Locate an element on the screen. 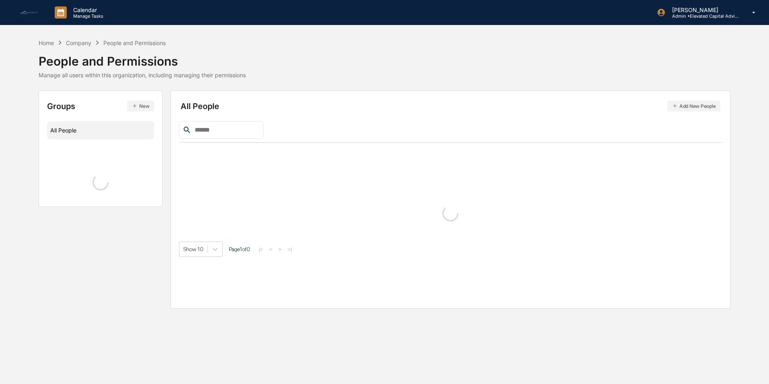 Image resolution: width=769 pixels, height=384 pixels. button: Add New People is located at coordinates (694, 106).